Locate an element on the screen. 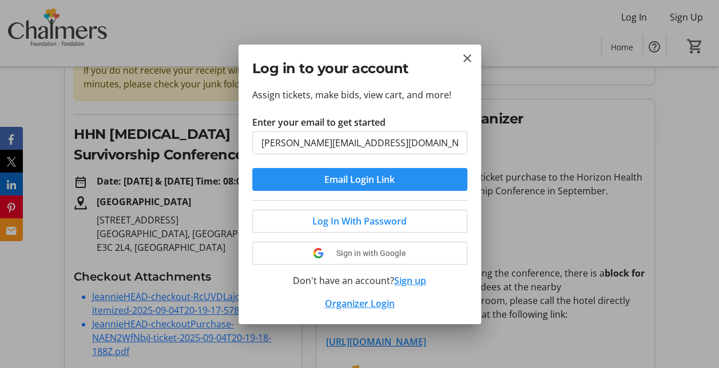  button: Sign in with Google is located at coordinates (360, 253).